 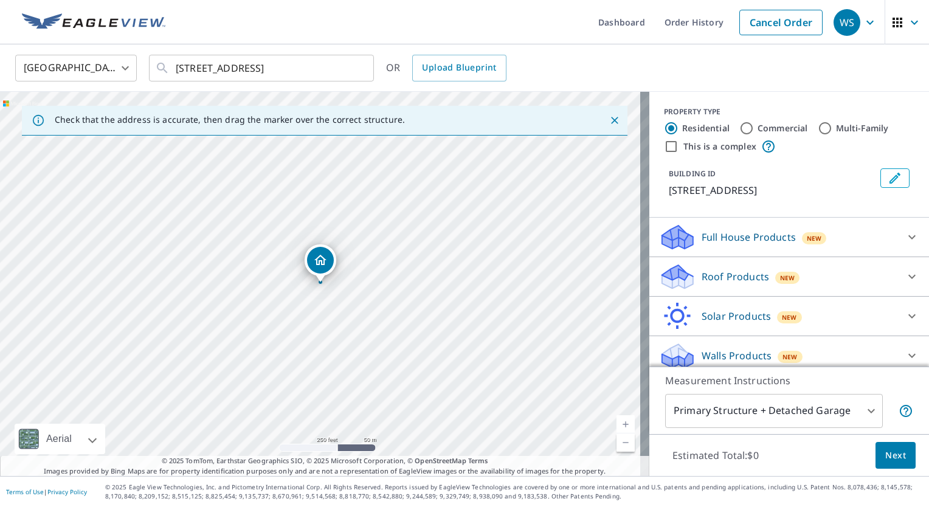 What do you see at coordinates (94, 22) in the screenshot?
I see `img: EV Logo` at bounding box center [94, 22].